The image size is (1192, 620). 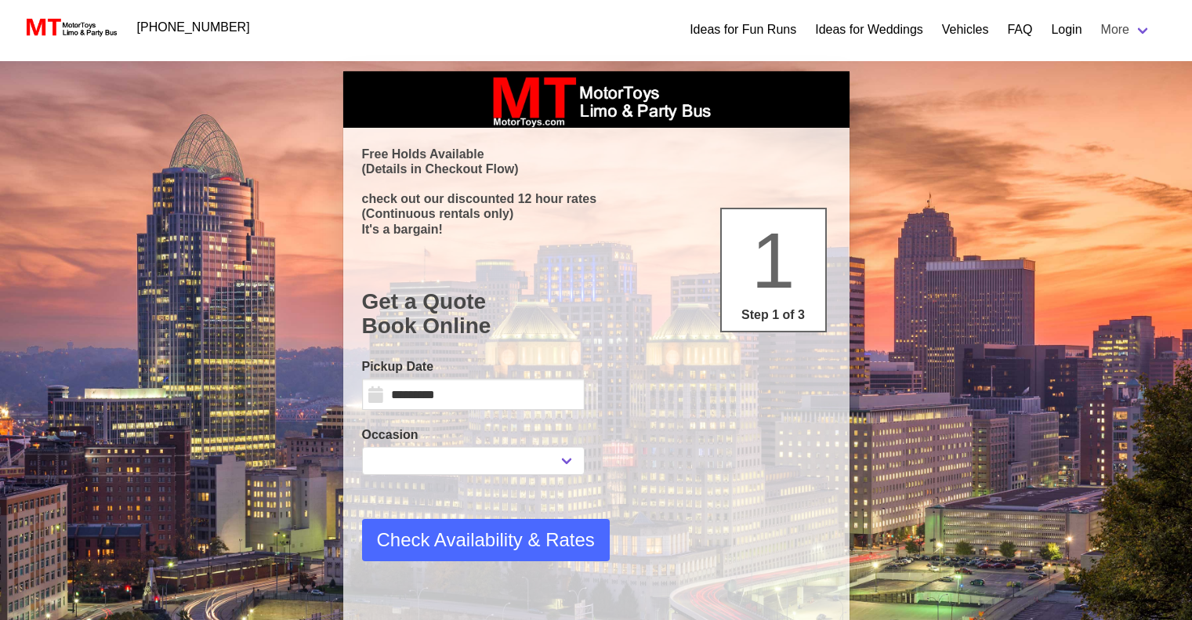 I want to click on label: Pickup Date, so click(x=474, y=367).